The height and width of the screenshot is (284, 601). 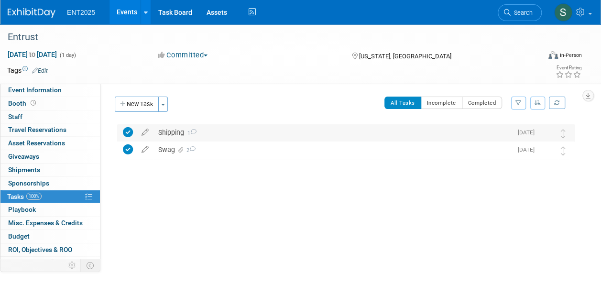 What do you see at coordinates (50, 117) in the screenshot?
I see `a: Staff` at bounding box center [50, 117].